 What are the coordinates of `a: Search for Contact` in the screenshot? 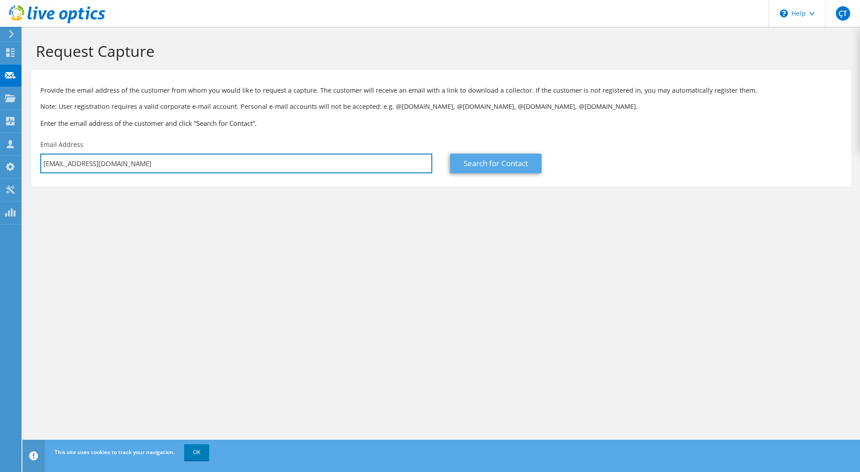 It's located at (496, 164).